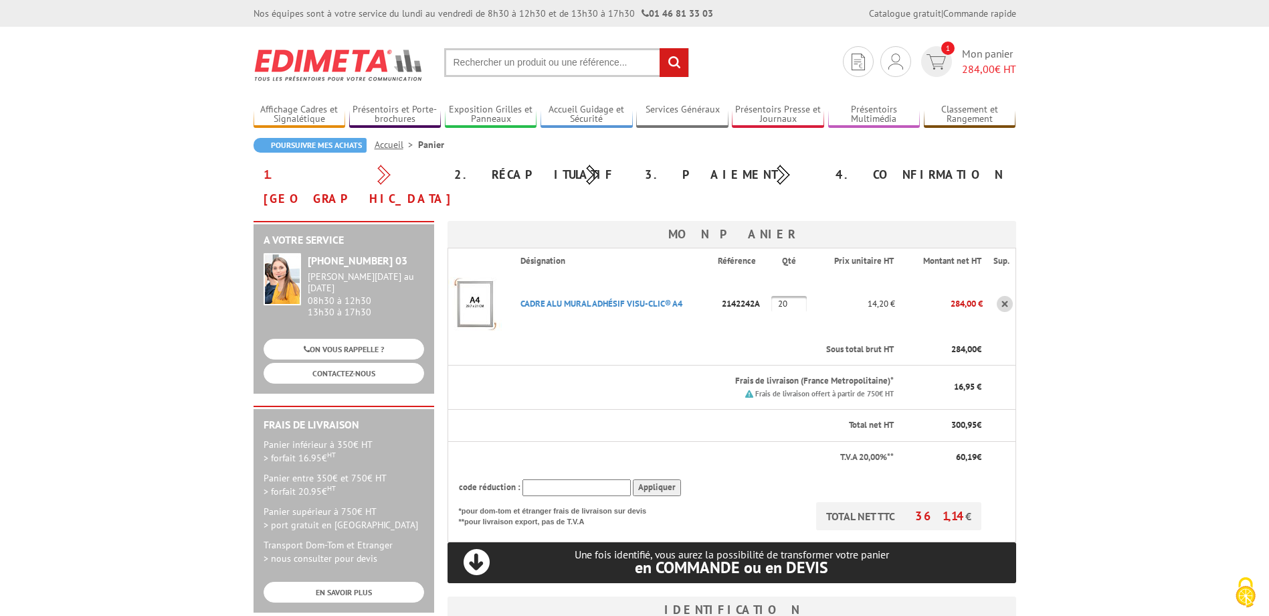 Image resolution: width=1269 pixels, height=616 pixels. What do you see at coordinates (676, 425) in the screenshot?
I see `p: Total net HT` at bounding box center [676, 425].